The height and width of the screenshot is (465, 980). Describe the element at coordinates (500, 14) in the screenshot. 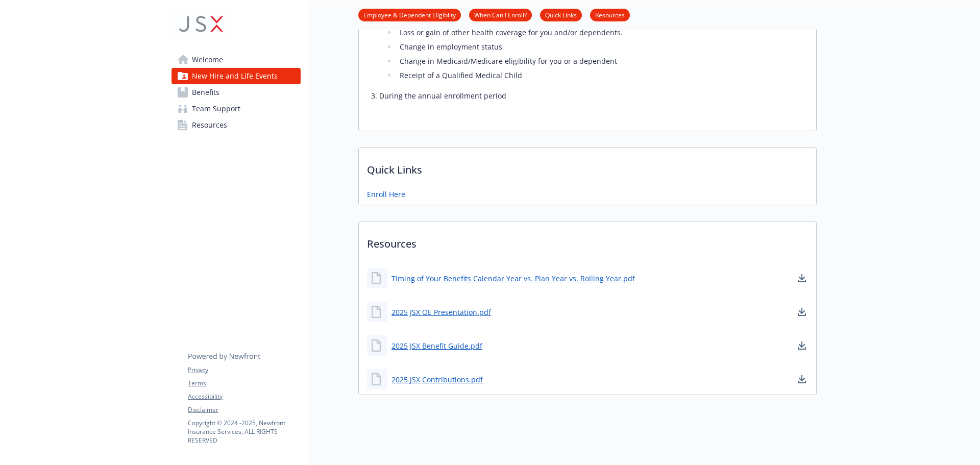

I see `a: When Can I Enroll?` at that location.